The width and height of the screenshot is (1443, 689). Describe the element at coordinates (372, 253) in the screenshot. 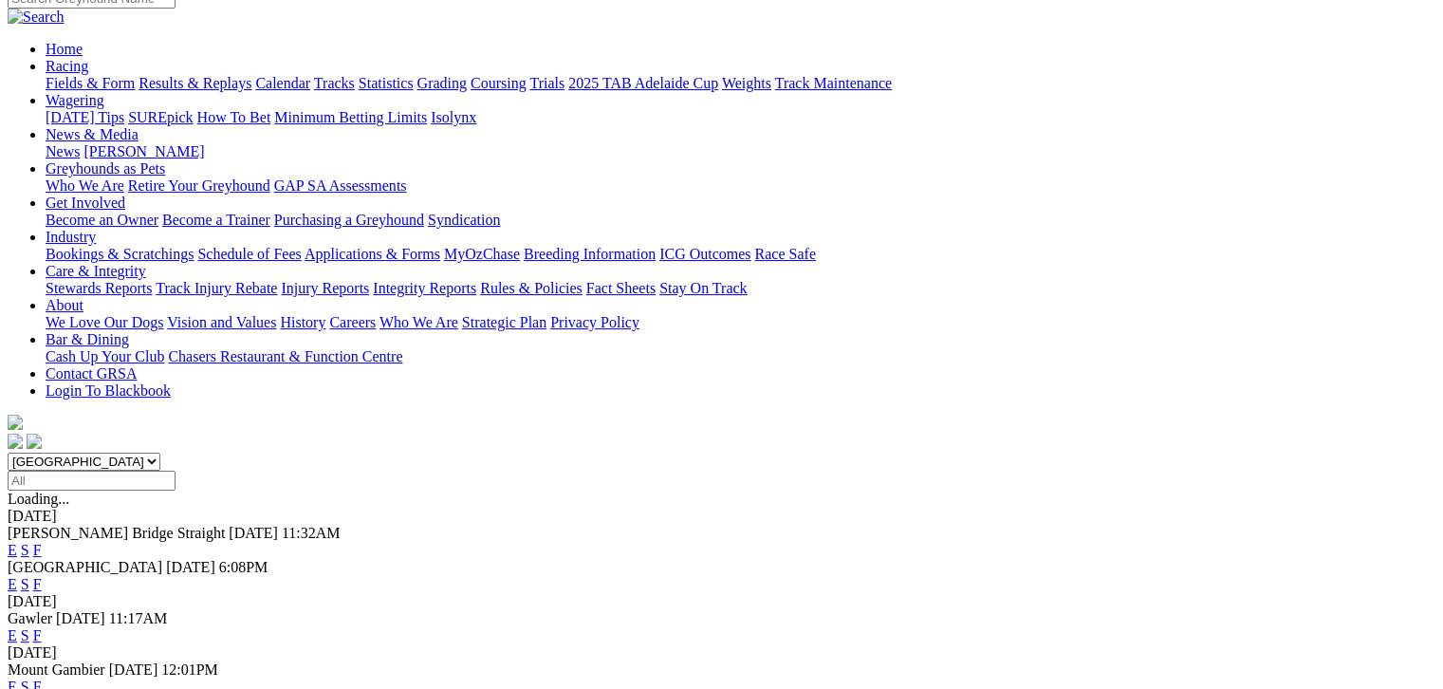

I see `a: Applications & Forms` at that location.